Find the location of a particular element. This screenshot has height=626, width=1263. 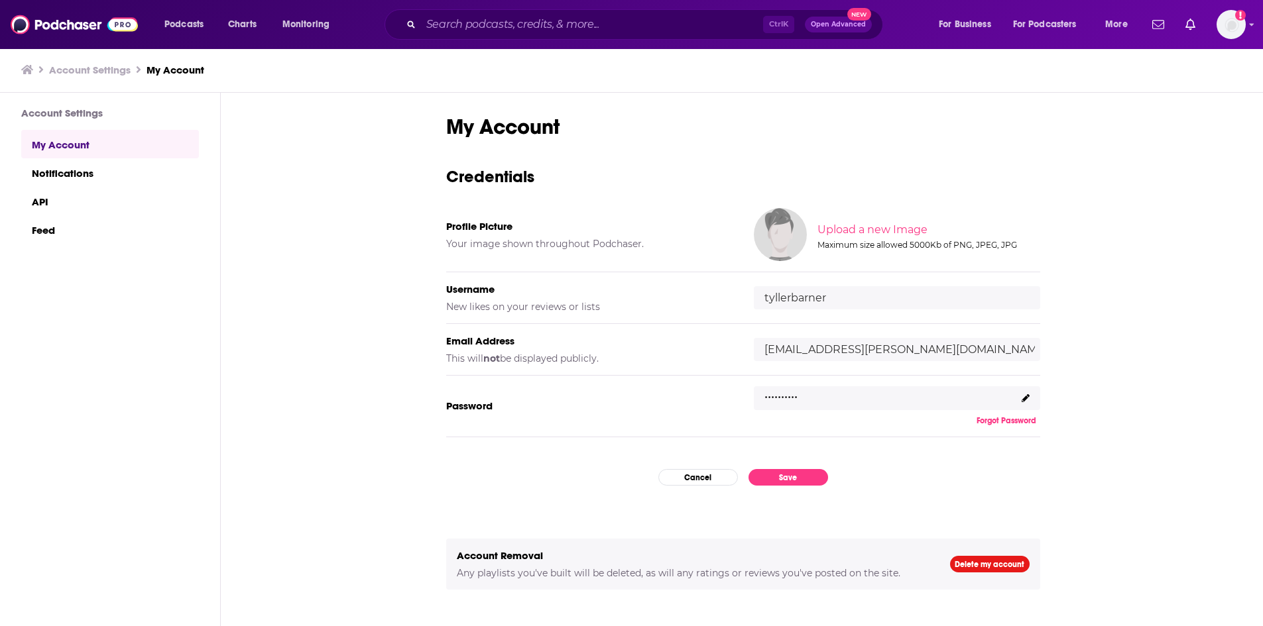

h1: My Account is located at coordinates (743, 127).